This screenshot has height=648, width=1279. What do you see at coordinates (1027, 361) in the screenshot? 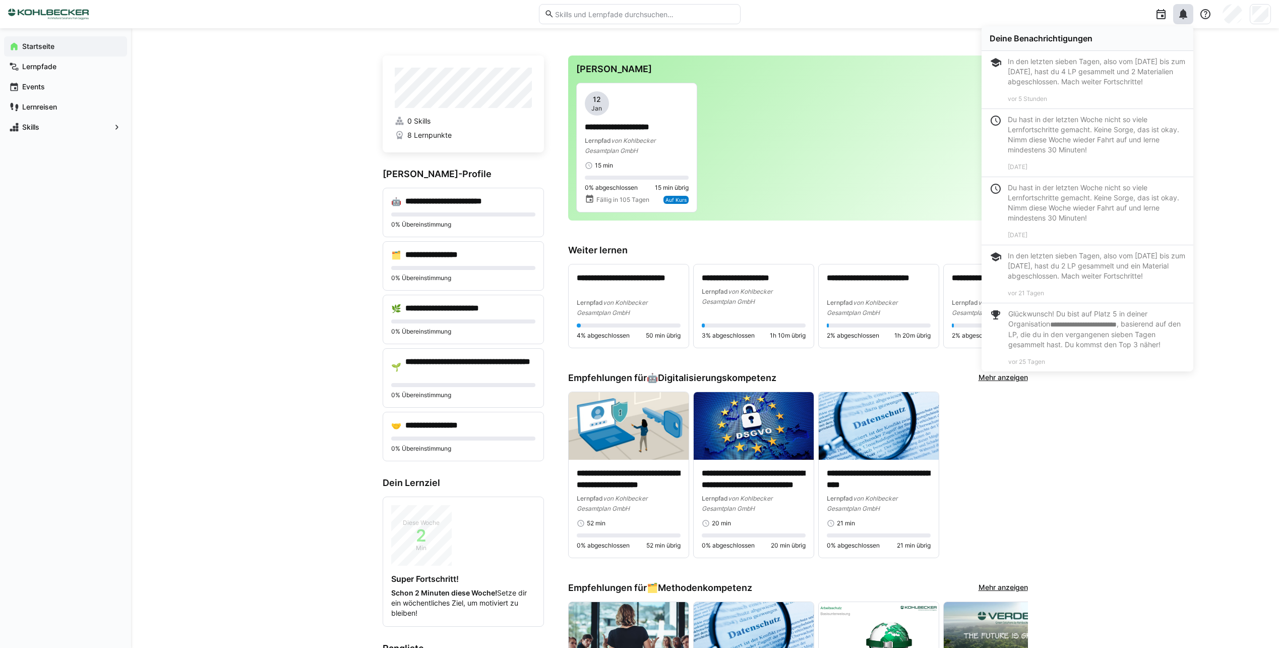
I see `span: vor 25 Tagen` at bounding box center [1027, 361].